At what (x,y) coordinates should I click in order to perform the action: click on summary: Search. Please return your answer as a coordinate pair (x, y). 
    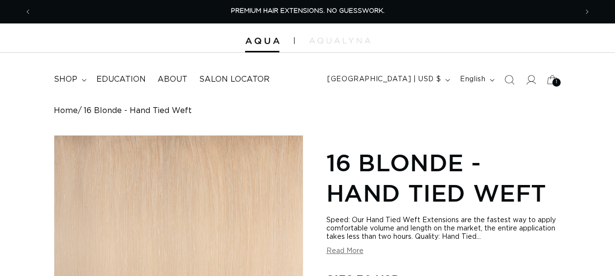
    Looking at the image, I should click on (509, 80).